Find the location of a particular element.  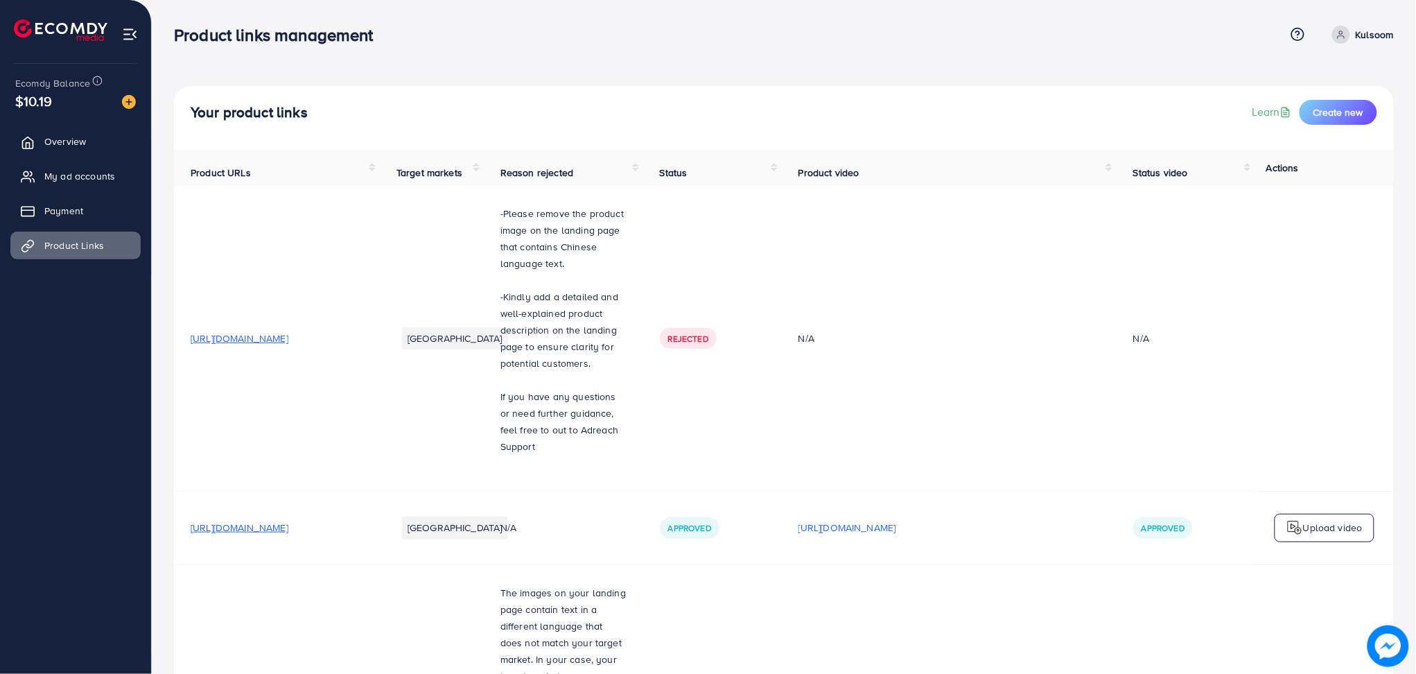

h3: Product links management is located at coordinates (279, 35).